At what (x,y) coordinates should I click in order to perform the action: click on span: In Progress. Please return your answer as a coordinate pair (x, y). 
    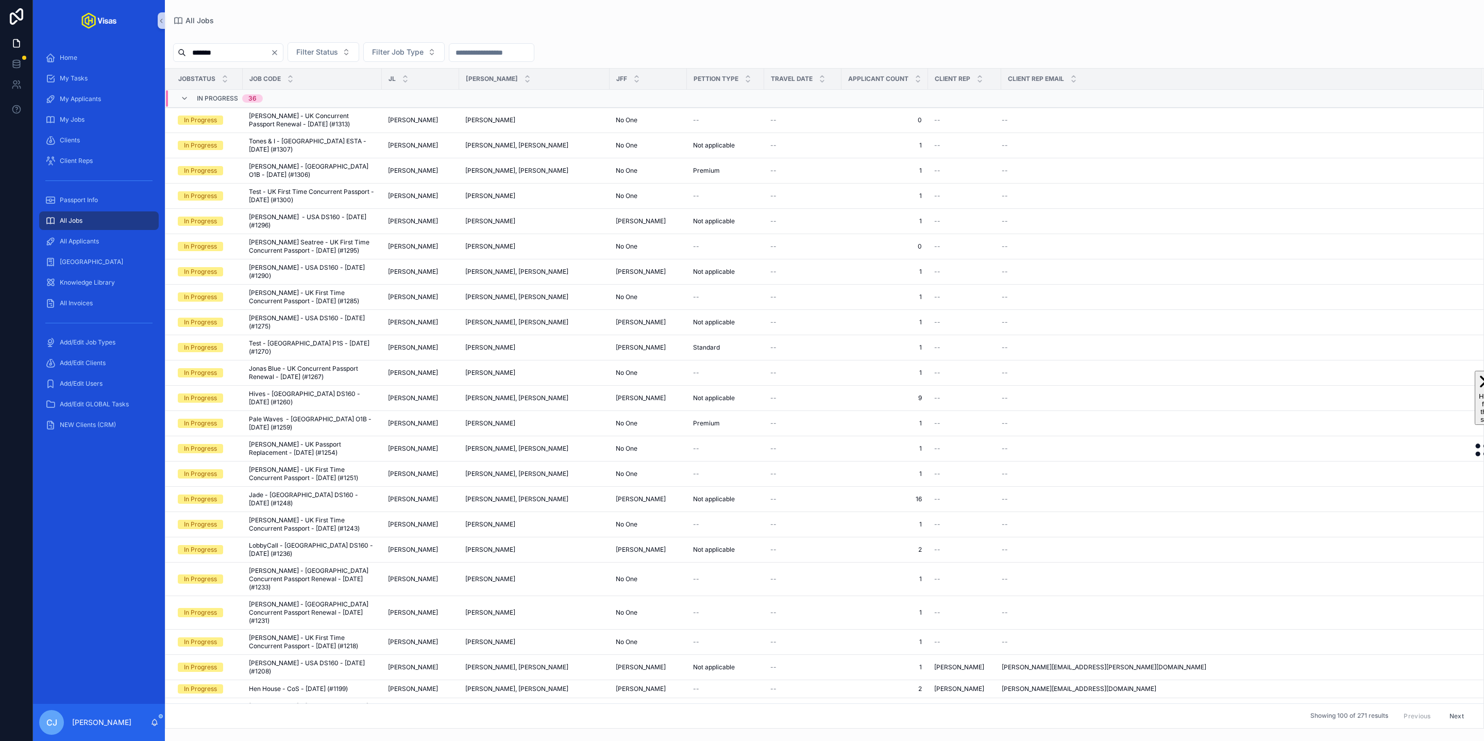
    Looking at the image, I should click on (218, 98).